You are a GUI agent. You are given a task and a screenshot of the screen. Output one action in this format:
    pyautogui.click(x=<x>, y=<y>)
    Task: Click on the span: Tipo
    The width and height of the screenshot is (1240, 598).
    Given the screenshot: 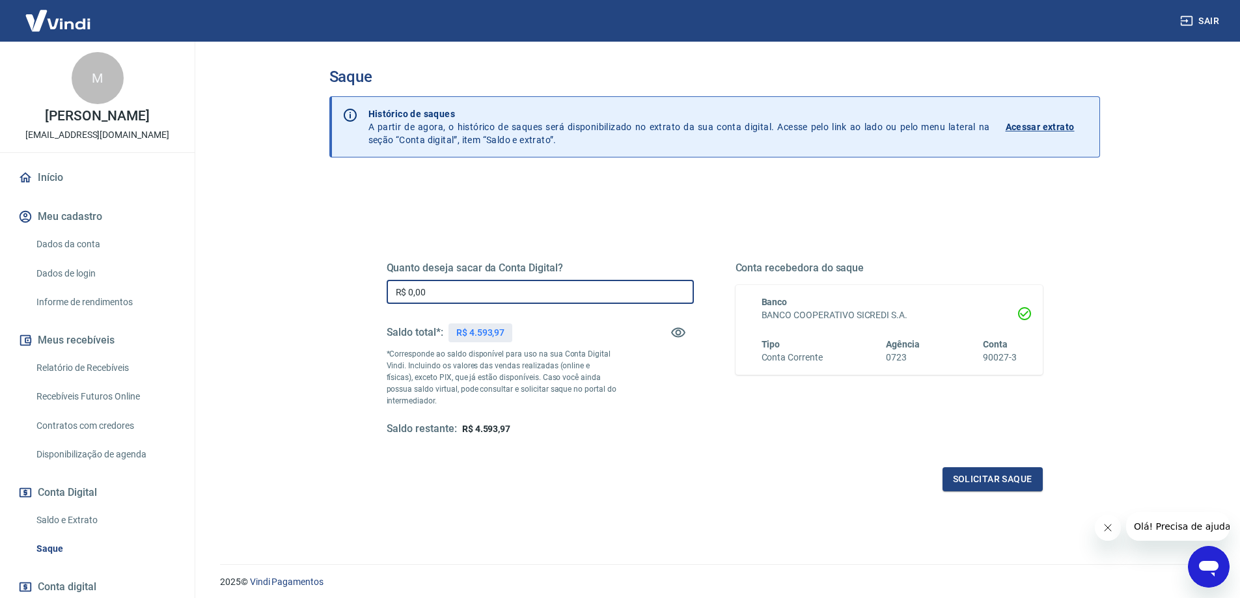 What is the action you would take?
    pyautogui.click(x=771, y=344)
    